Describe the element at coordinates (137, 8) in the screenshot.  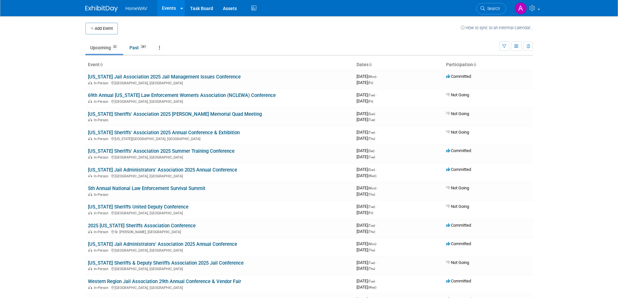
I see `span: HomeWAV` at that location.